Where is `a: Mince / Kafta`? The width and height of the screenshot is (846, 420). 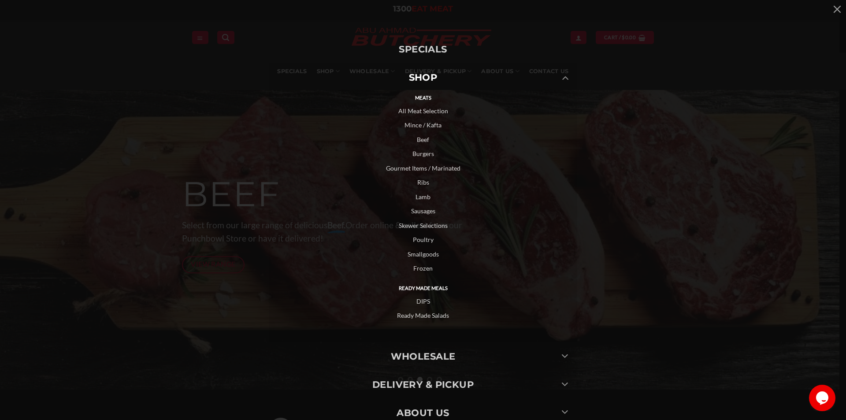 a: Mince / Kafta is located at coordinates (423, 125).